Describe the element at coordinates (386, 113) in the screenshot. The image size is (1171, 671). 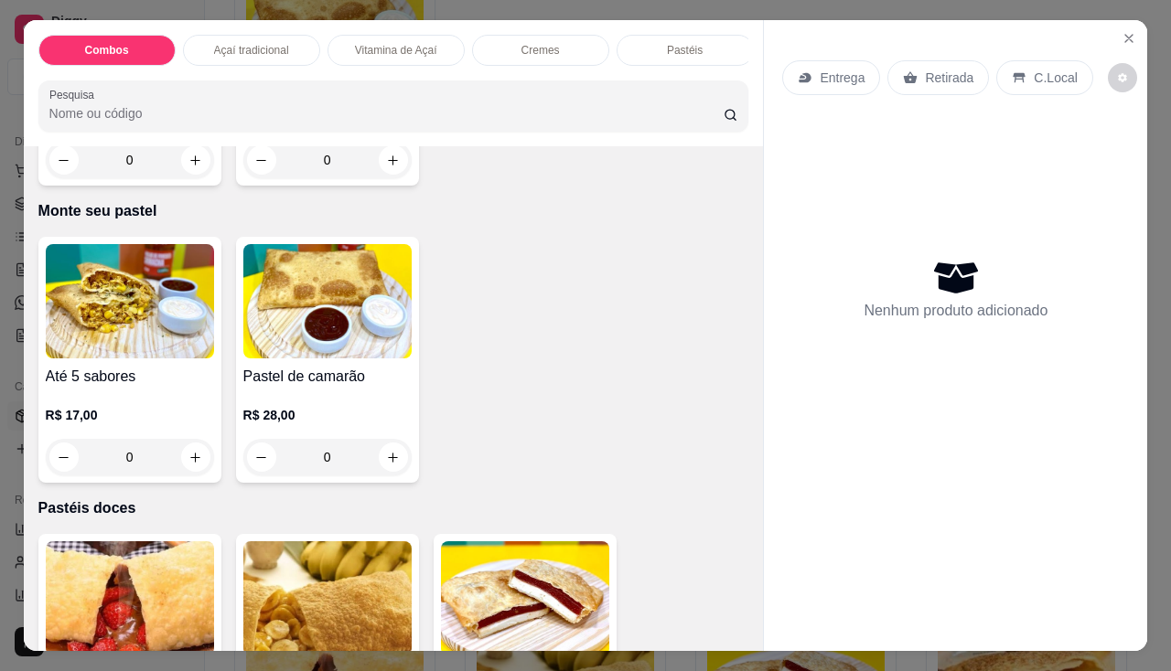
I see `input: Pesquisa` at that location.